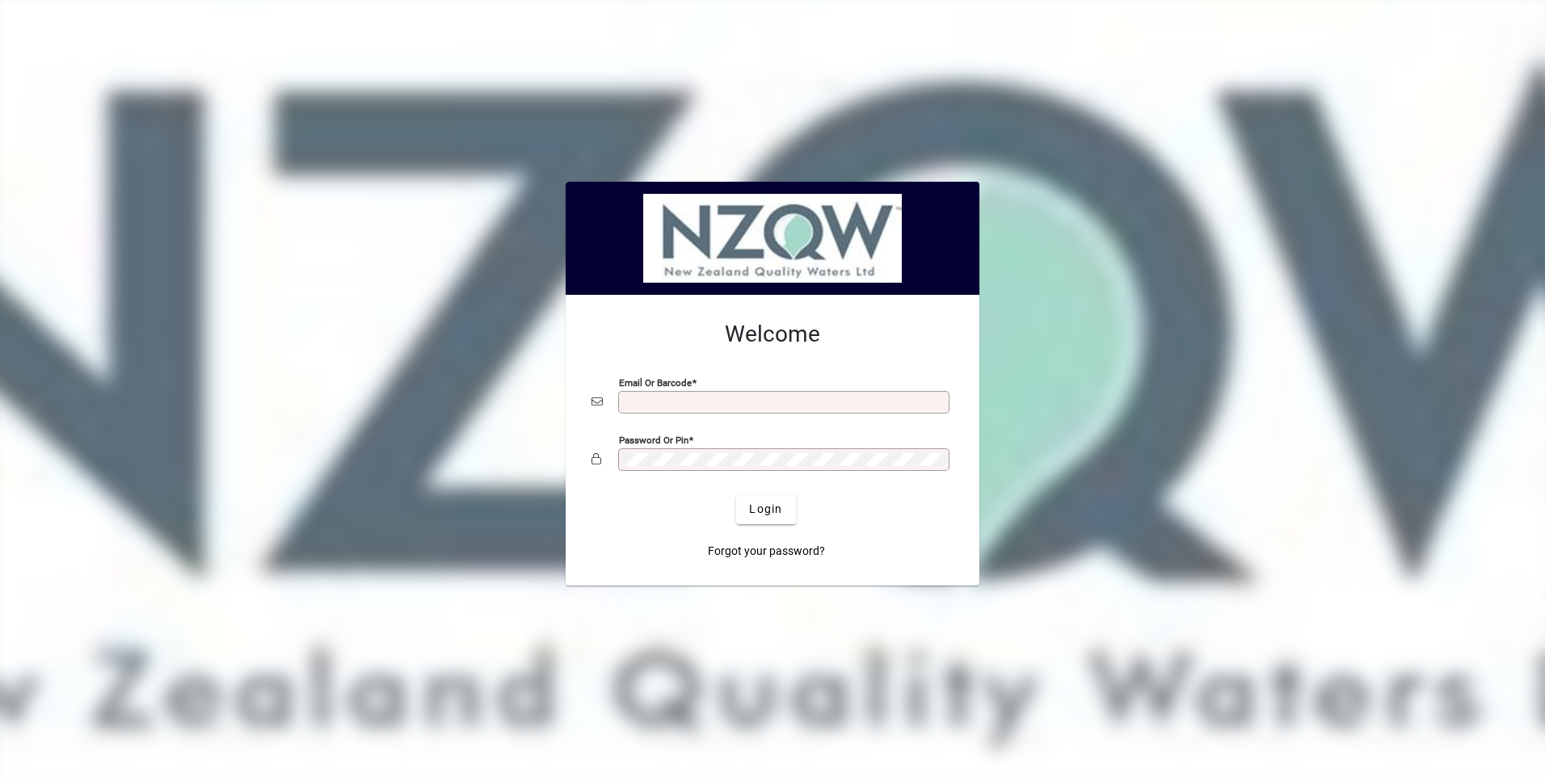 The width and height of the screenshot is (1545, 777). I want to click on span: Login, so click(765, 509).